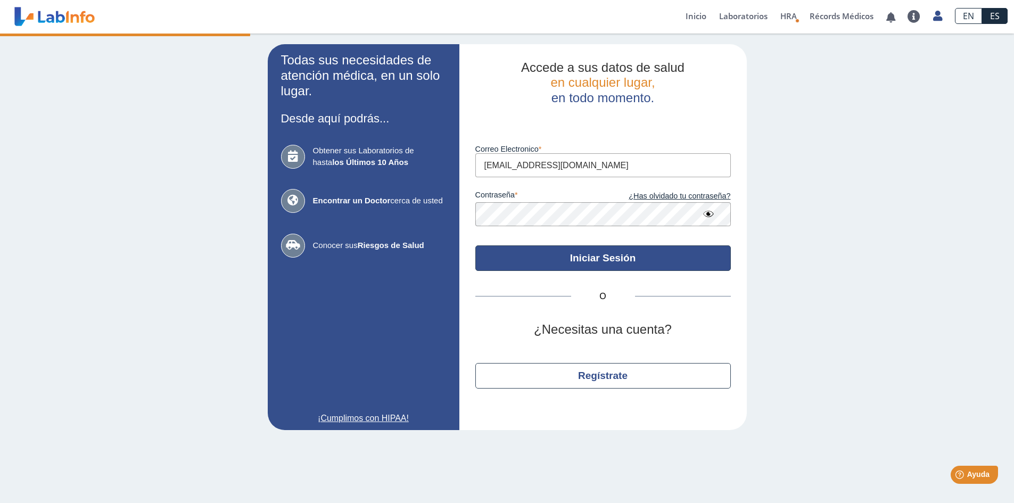 Image resolution: width=1014 pixels, height=503 pixels. I want to click on span: HRA, so click(789, 16).